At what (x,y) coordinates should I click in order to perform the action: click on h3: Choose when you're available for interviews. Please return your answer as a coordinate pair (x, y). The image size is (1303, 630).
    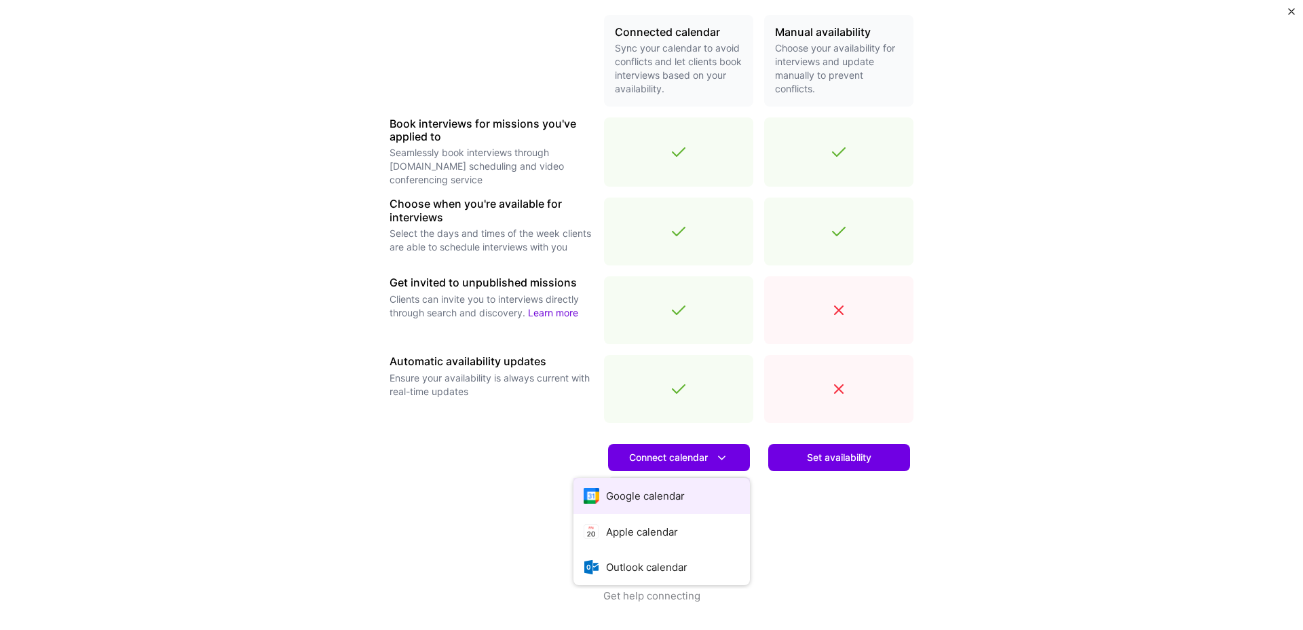
    Looking at the image, I should click on (491, 210).